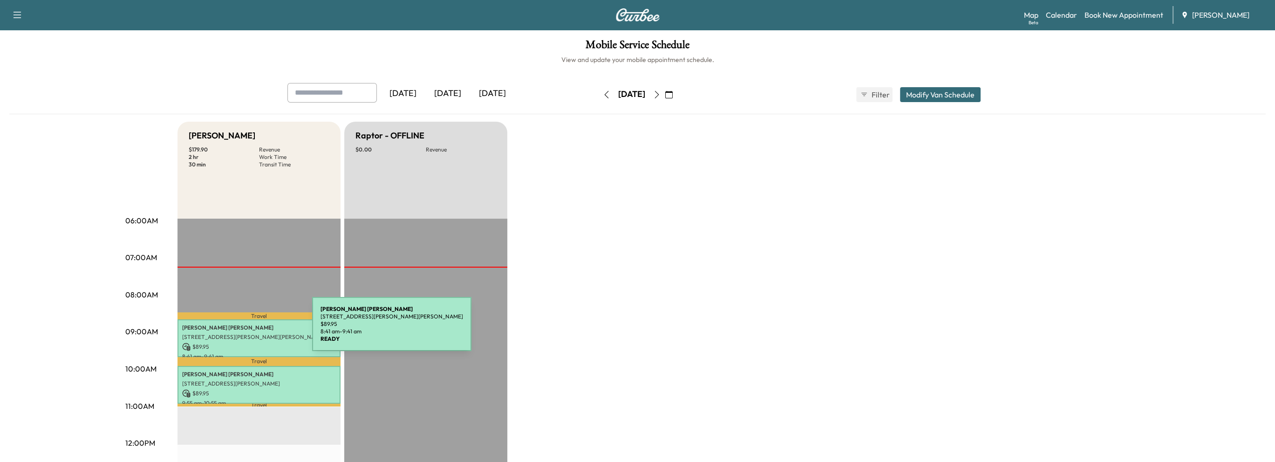 This screenshot has width=1275, height=462. I want to click on button: Modify Van Schedule, so click(940, 95).